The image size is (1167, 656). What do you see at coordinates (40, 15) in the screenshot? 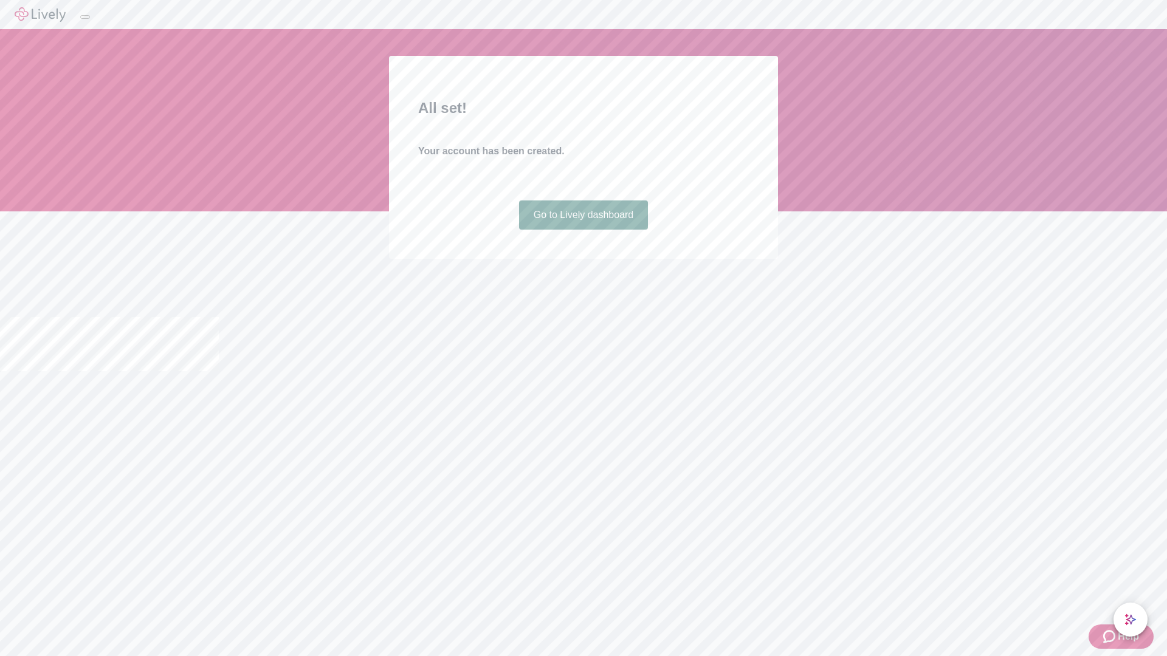
I see `img: Lively` at bounding box center [40, 15].